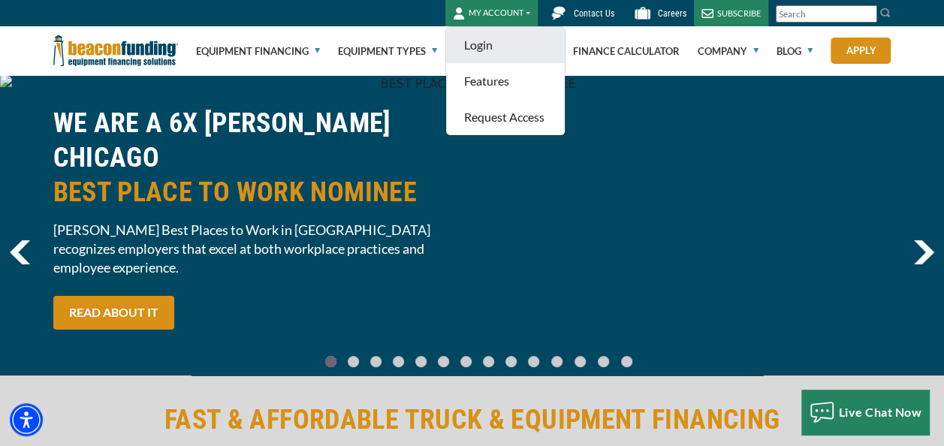 This screenshot has width=944, height=446. I want to click on h2: FAST & AFFORDABLE TRUCK & EQUIPMENT FINANCING, so click(473, 420).